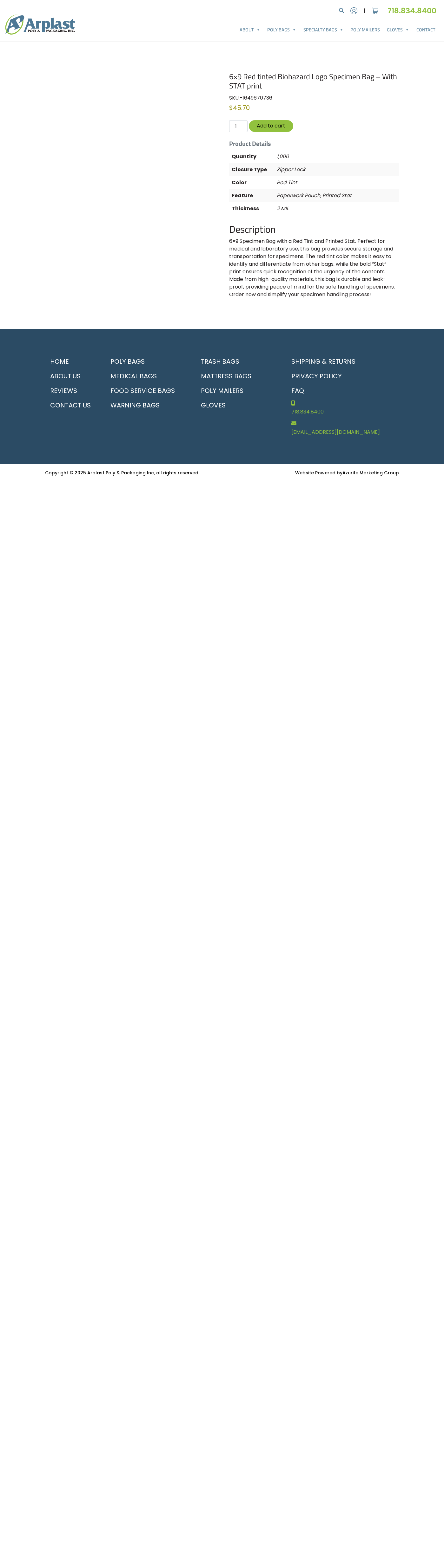 The height and width of the screenshot is (1541, 444). I want to click on img: logo, so click(40, 24).